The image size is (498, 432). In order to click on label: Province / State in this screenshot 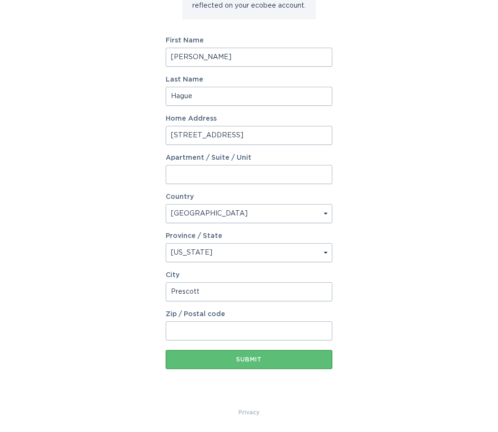, I will do `click(194, 236)`.